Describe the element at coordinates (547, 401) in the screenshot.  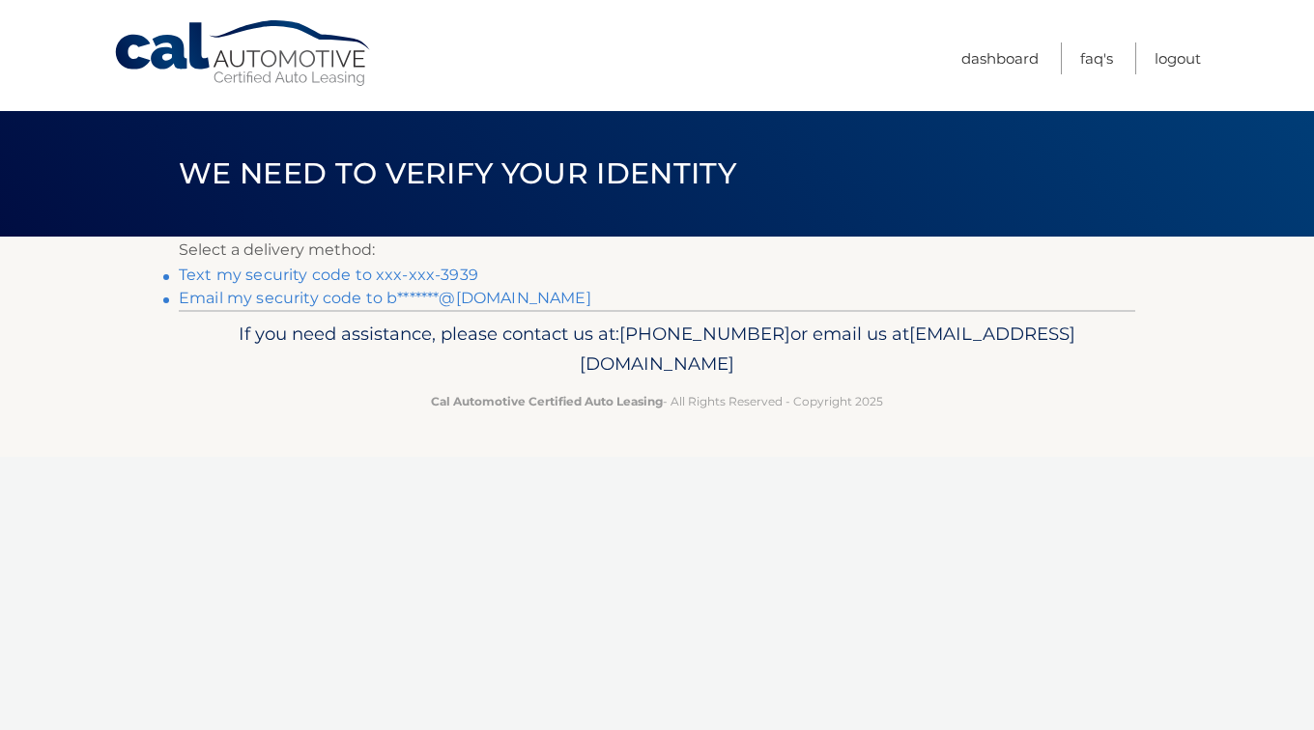
I see `strong: Cal Automotive Certified Auto Leasing` at that location.